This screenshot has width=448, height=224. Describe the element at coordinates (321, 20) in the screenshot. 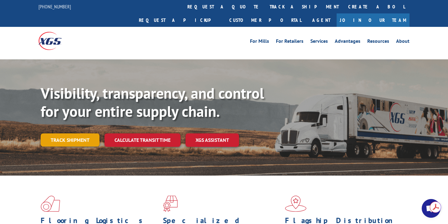

I see `a: Agent` at that location.